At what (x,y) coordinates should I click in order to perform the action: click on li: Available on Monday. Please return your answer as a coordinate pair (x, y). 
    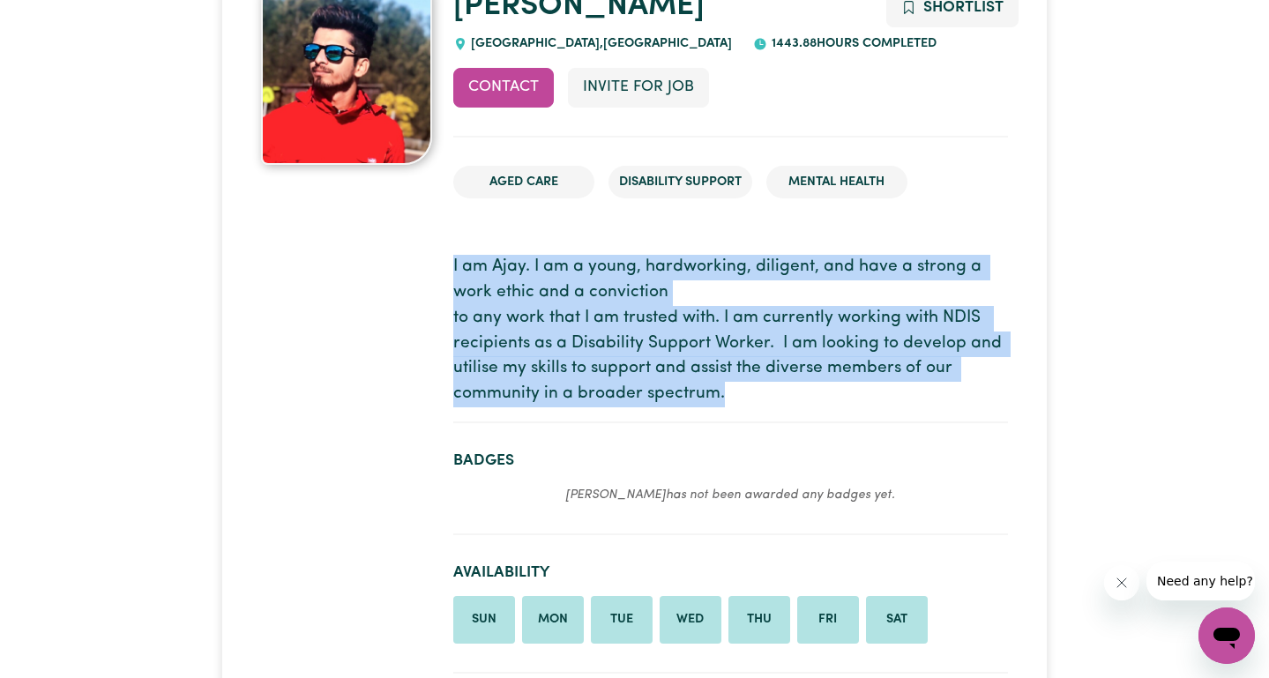
    Looking at the image, I should click on (553, 620).